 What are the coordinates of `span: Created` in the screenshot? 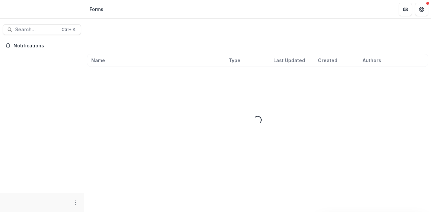 It's located at (327, 60).